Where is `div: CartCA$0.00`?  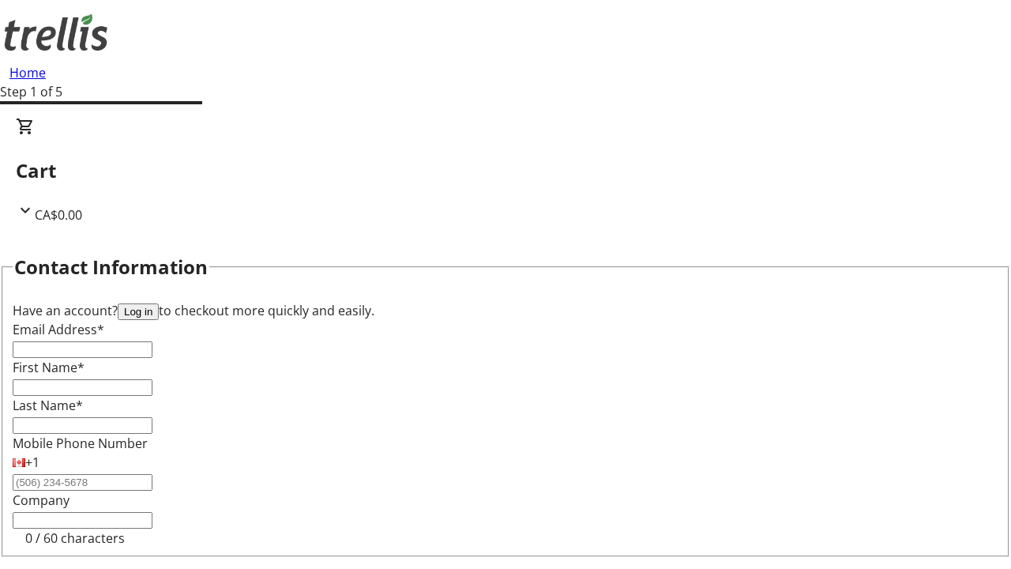 div: CartCA$0.00 is located at coordinates (506, 171).